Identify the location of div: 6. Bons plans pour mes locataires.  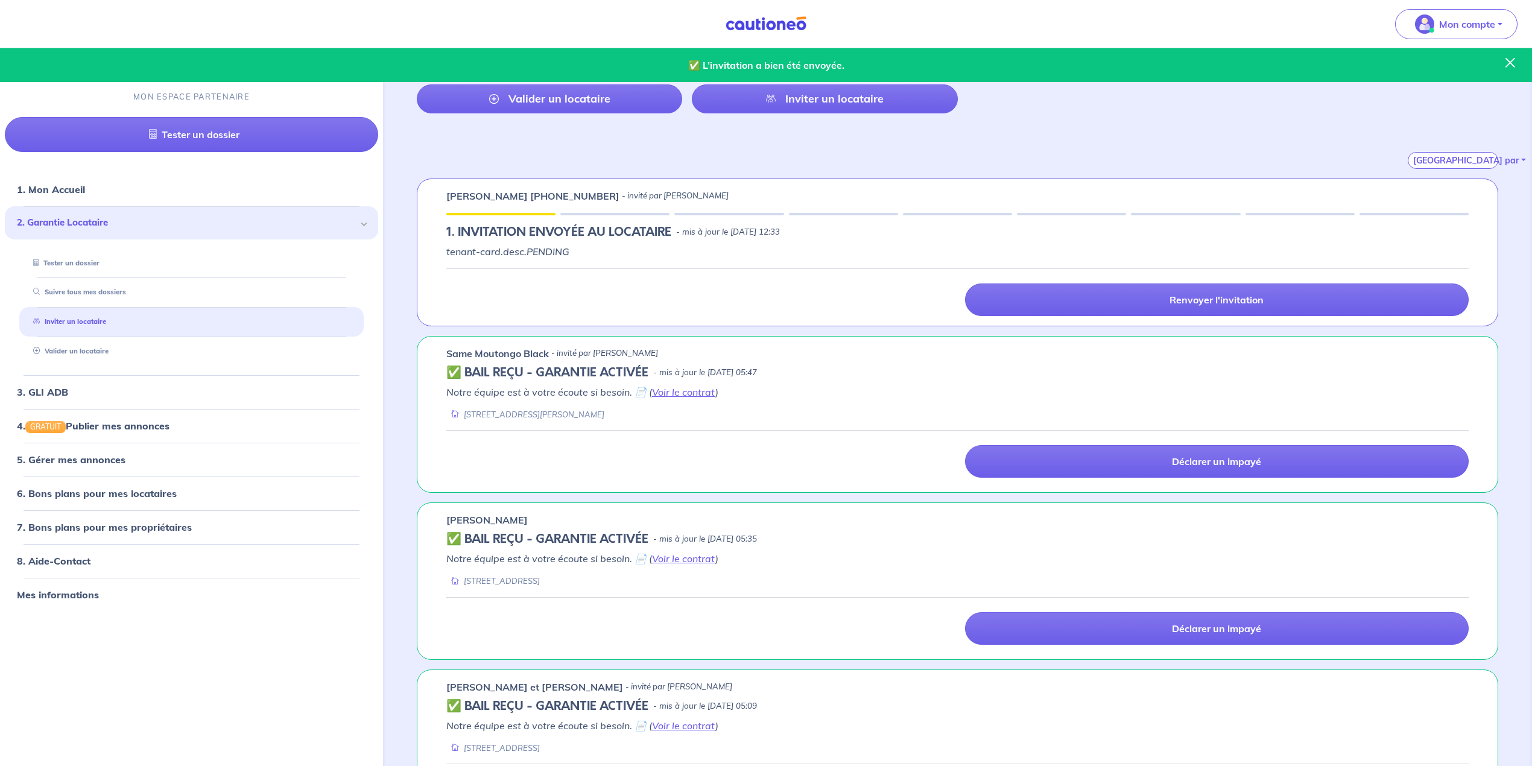
(191, 493).